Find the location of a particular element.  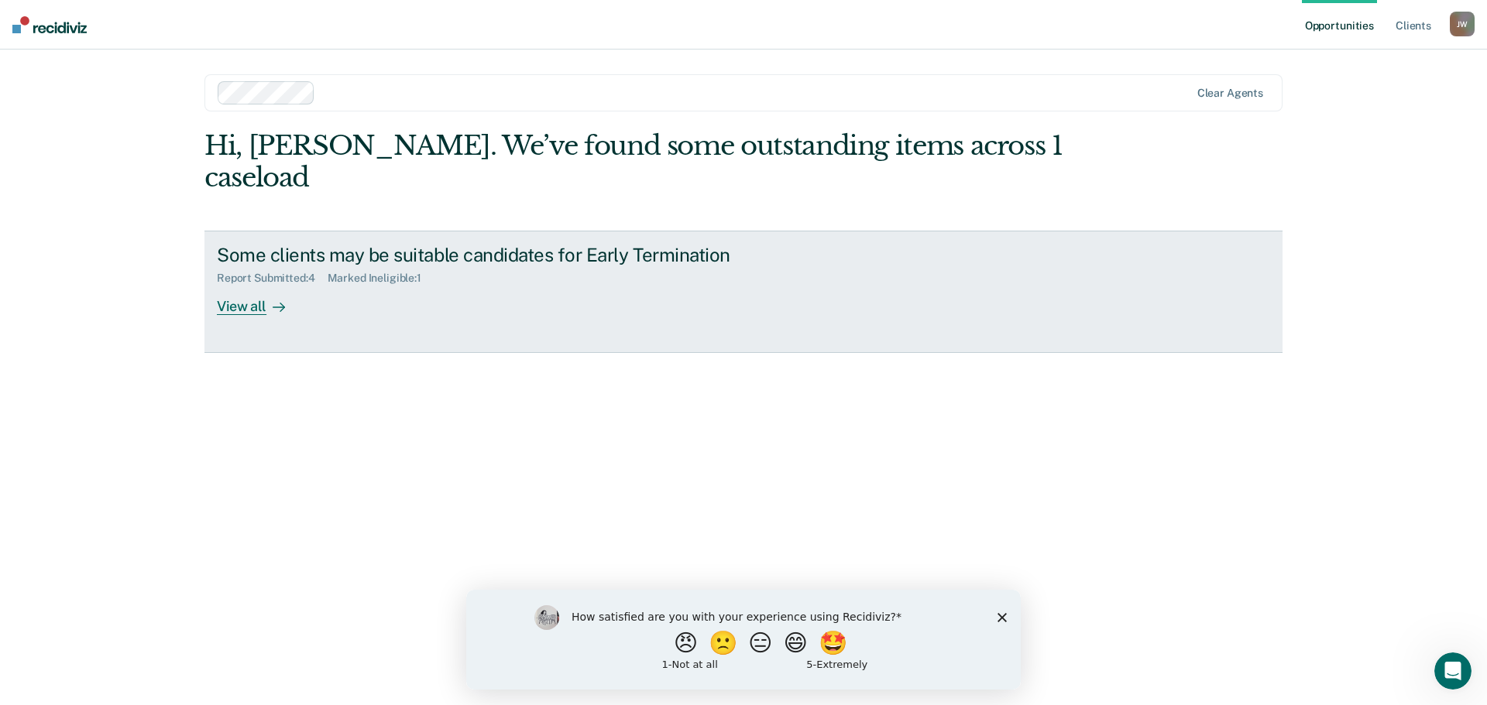

div: Some clients may be suitable candidates for Early Termination is located at coordinates (489, 255).